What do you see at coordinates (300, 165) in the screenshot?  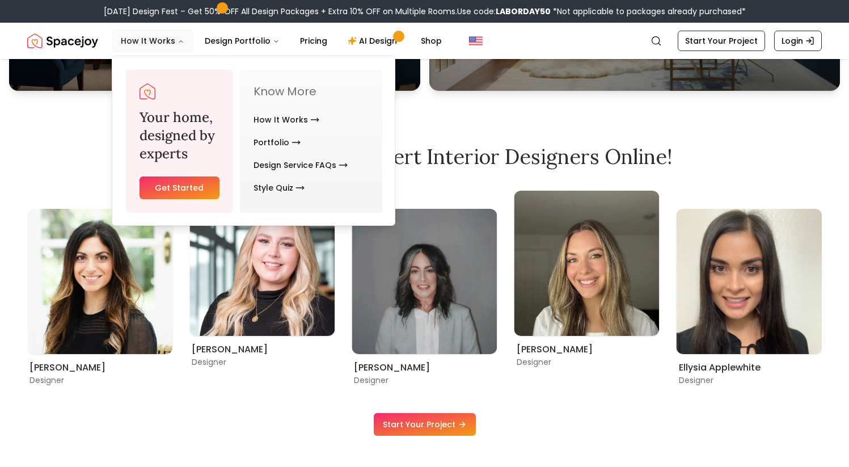 I see `a: Design Service FAQs` at bounding box center [300, 165].